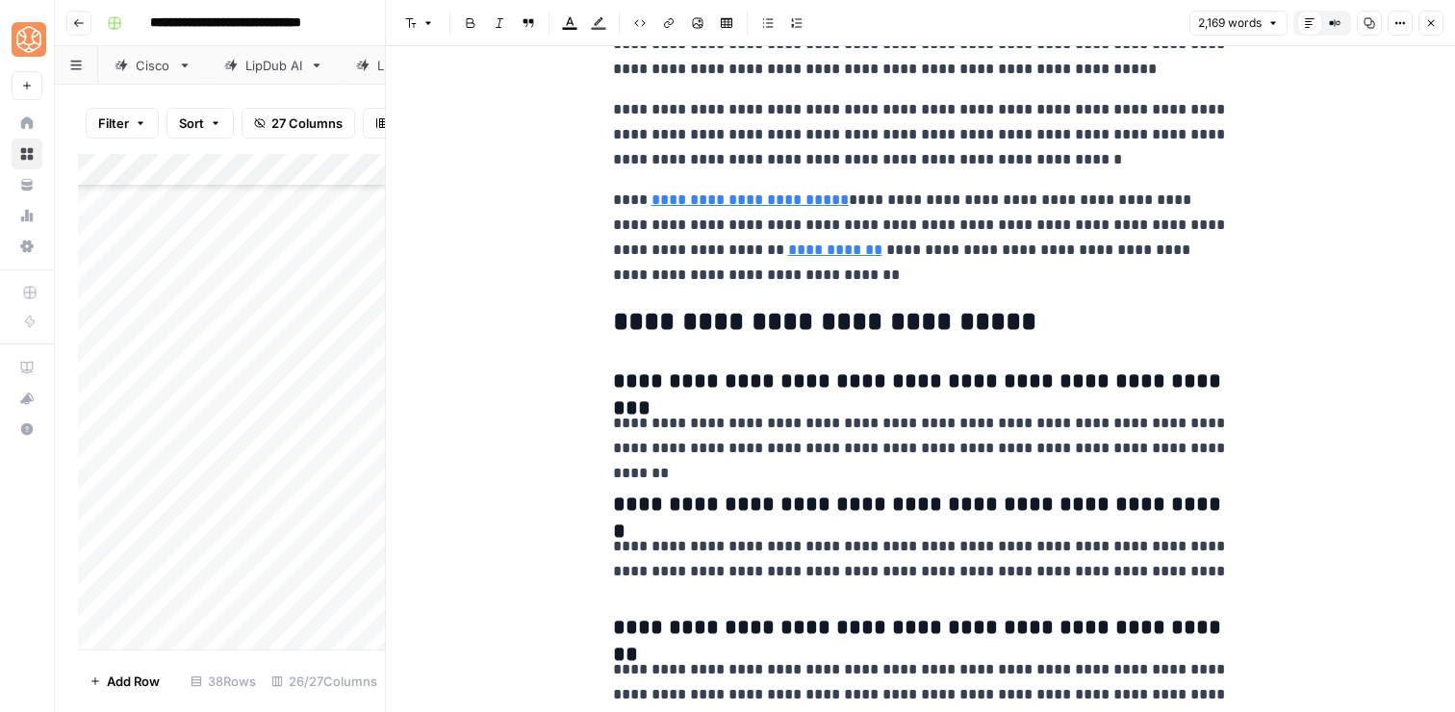 The height and width of the screenshot is (712, 1455). What do you see at coordinates (191, 123) in the screenshot?
I see `span: Sort` at bounding box center [191, 123].